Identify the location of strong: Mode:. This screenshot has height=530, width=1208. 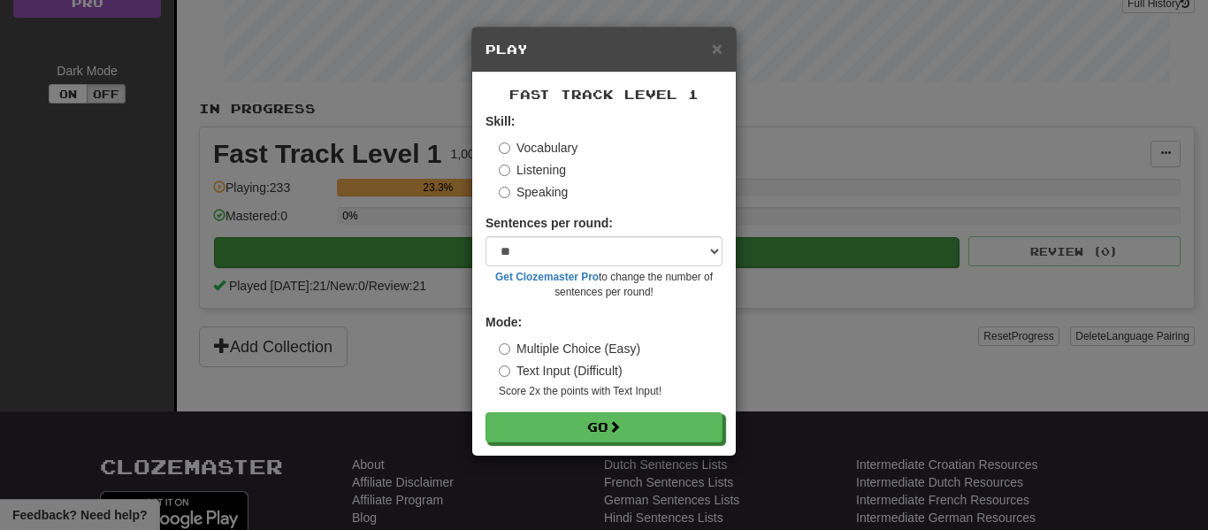
(503, 322).